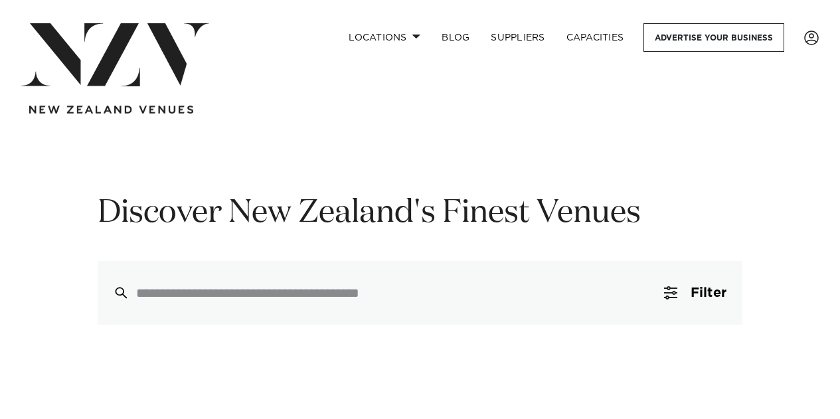 The image size is (840, 419). Describe the element at coordinates (695, 293) in the screenshot. I see `button: Filter` at that location.